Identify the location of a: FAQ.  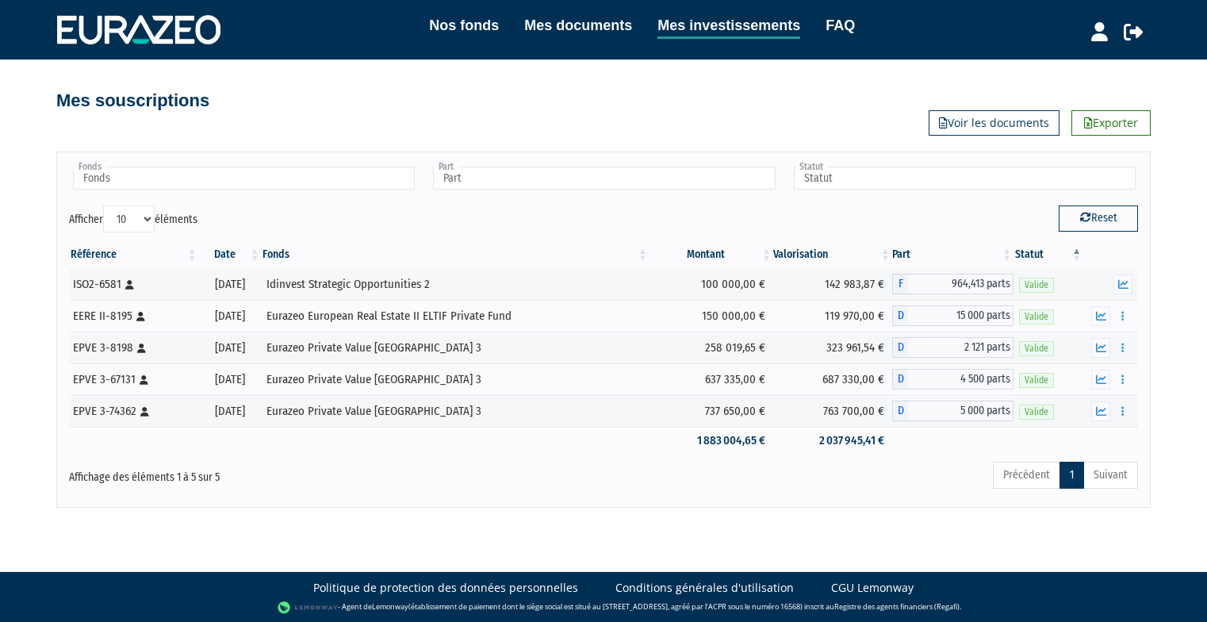
(840, 25).